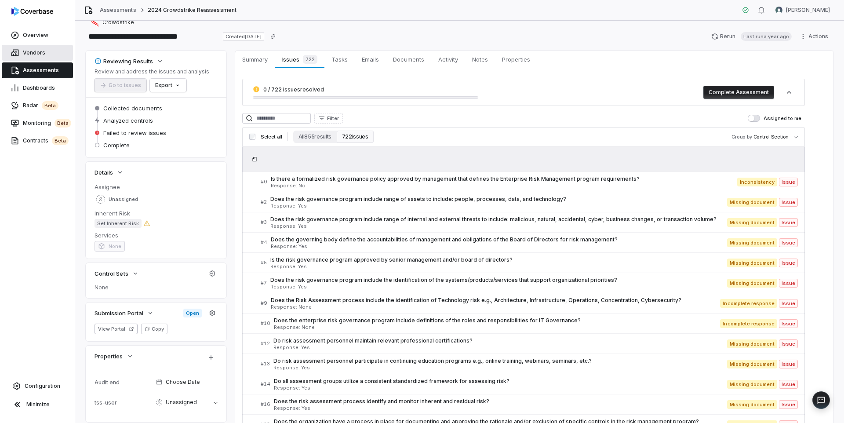  Describe the element at coordinates (529, 262) in the screenshot. I see `a: #5Is the risk governance program approved by senior management and/or board of directors?Response...` at that location.